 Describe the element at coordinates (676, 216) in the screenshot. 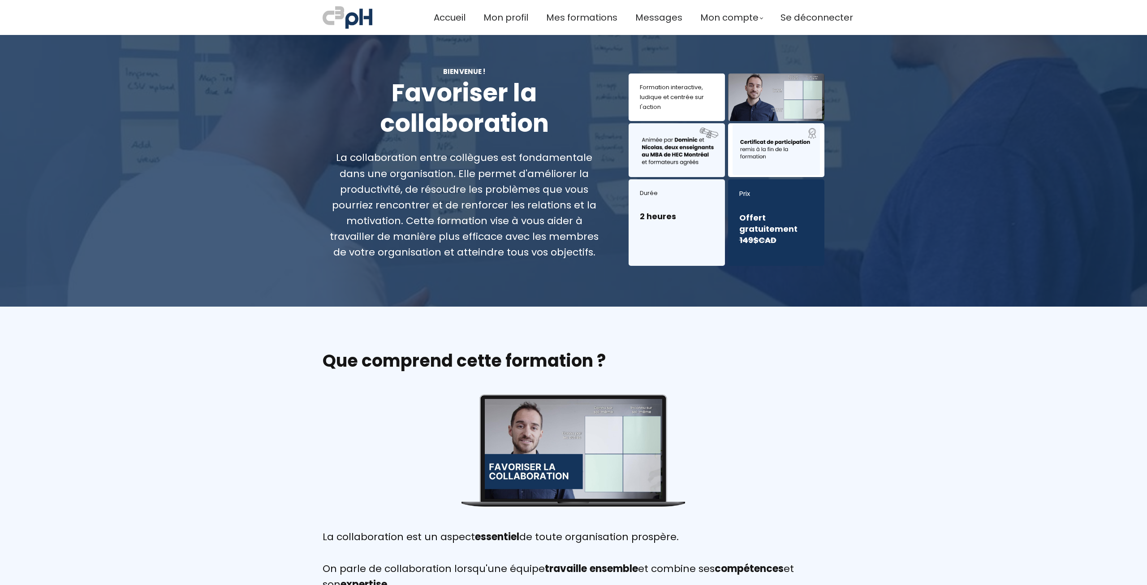

I see `h3: 2 heures` at that location.